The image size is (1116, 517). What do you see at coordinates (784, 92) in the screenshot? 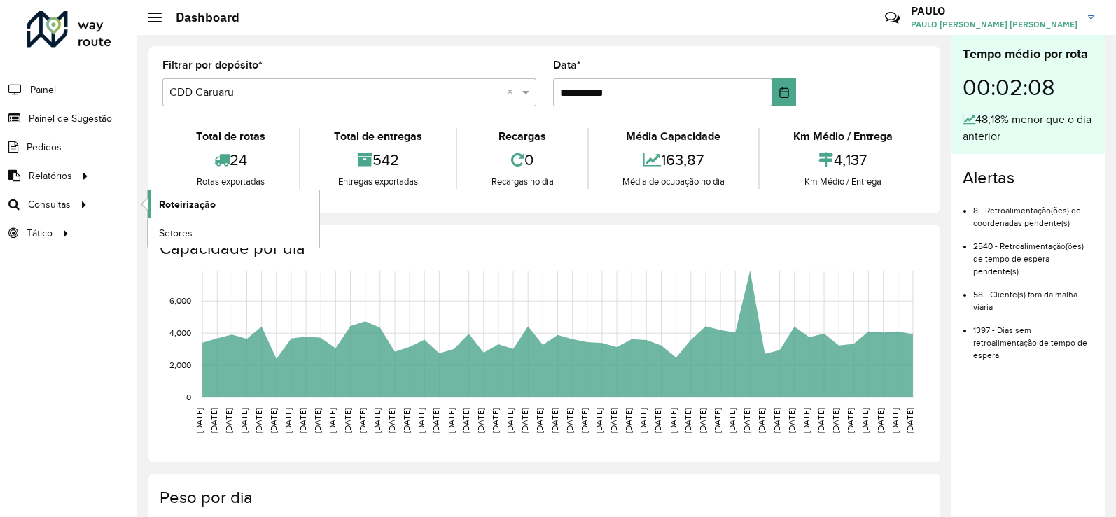
I see `button: Choose Date` at bounding box center [784, 92].